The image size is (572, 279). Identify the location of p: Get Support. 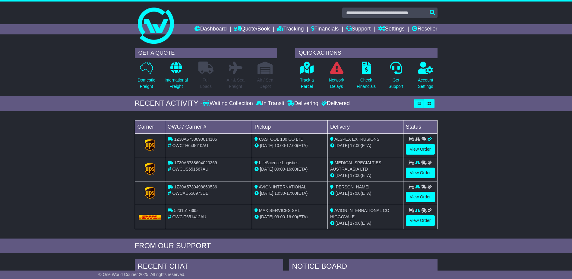
(396, 83).